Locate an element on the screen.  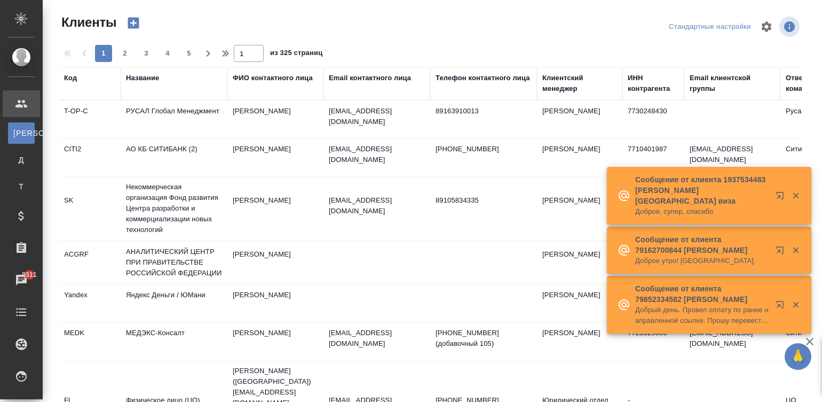
div: Название is located at coordinates (143, 78).